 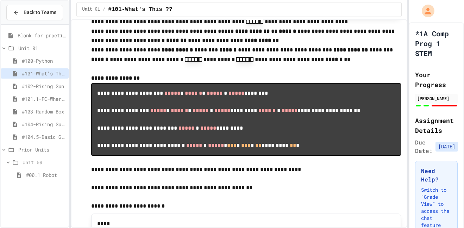 What do you see at coordinates (436, 43) in the screenshot?
I see `h1: *1A Comp Prog 1 STEM` at bounding box center [436, 43].